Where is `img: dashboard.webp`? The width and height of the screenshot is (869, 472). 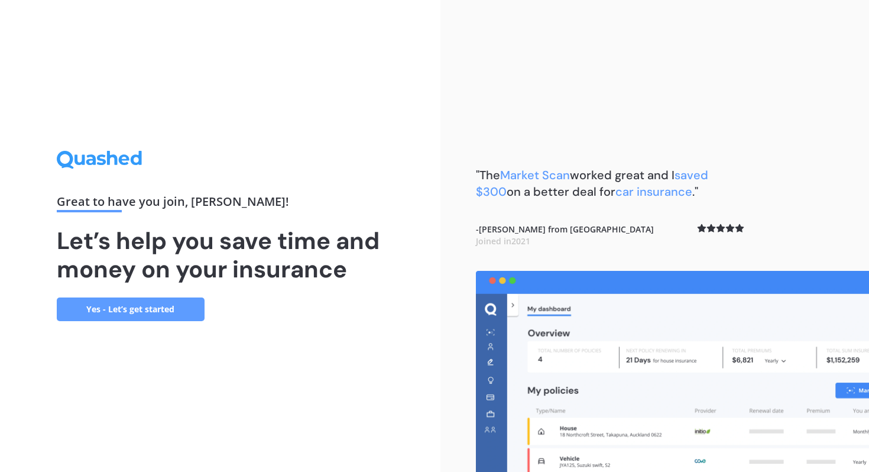 img: dashboard.webp is located at coordinates (672, 371).